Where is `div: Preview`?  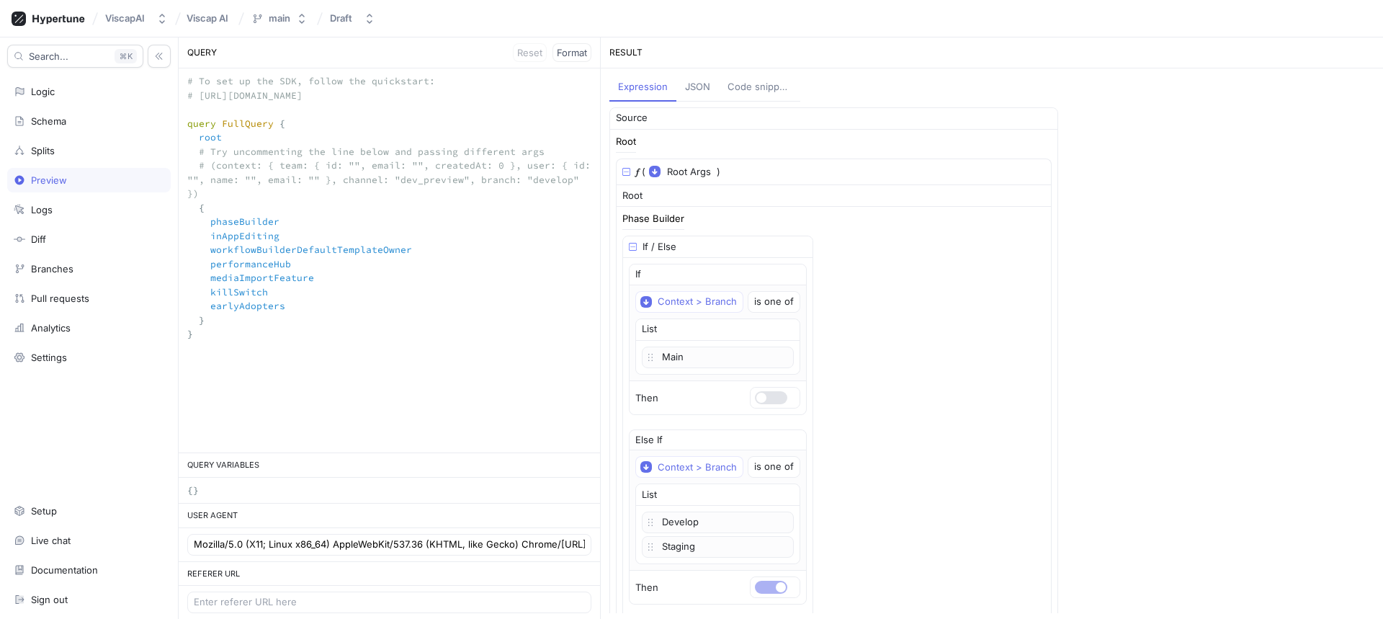 div: Preview is located at coordinates (49, 180).